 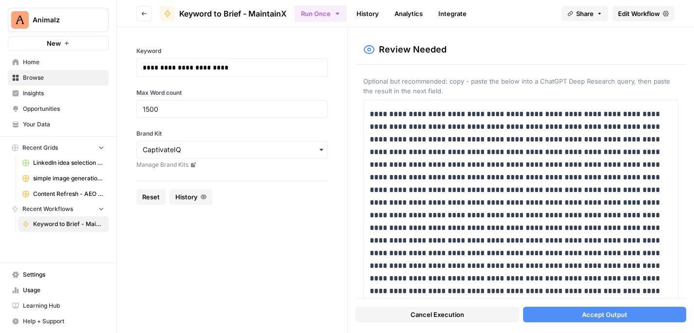 What do you see at coordinates (604, 315) in the screenshot?
I see `span: Accept Output` at bounding box center [604, 315].